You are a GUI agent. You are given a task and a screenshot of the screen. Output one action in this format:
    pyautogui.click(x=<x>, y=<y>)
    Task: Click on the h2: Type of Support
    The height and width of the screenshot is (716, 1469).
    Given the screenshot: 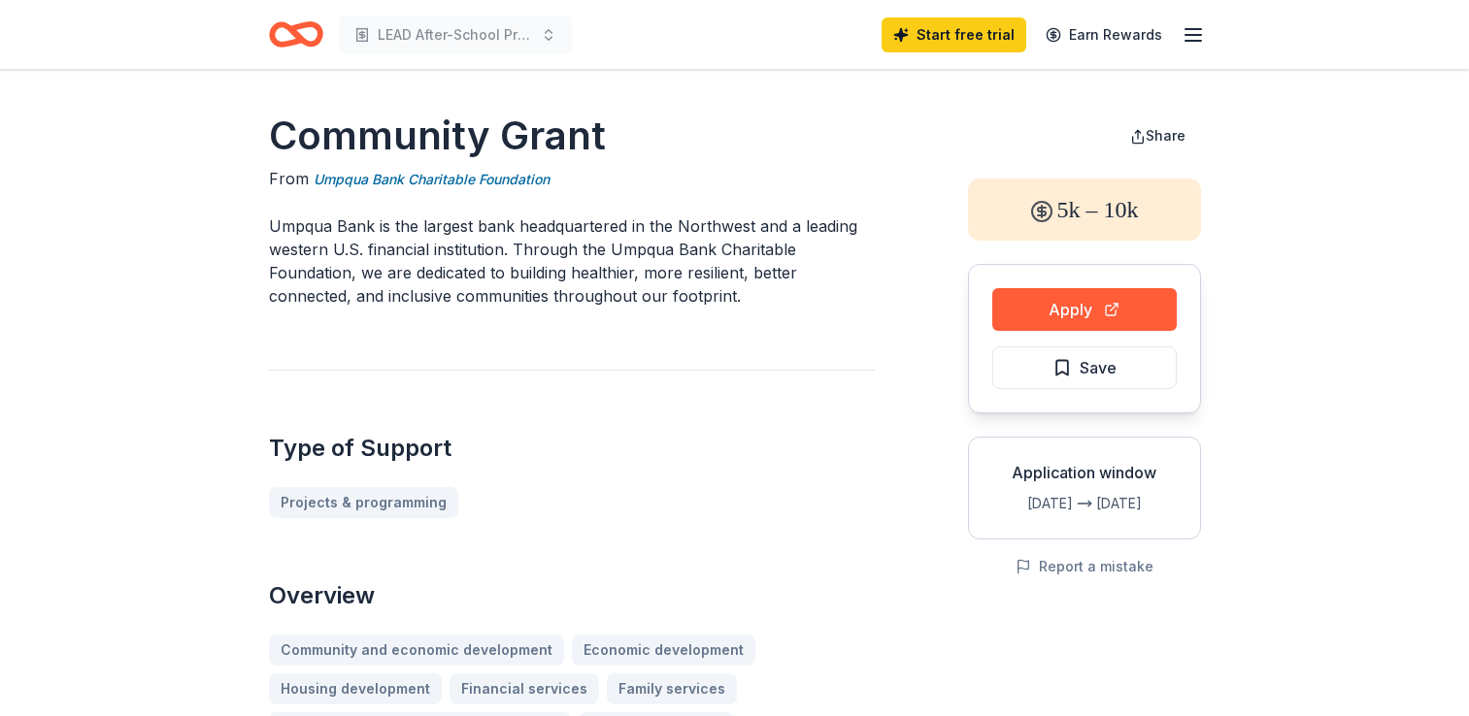 What is the action you would take?
    pyautogui.click(x=572, y=448)
    